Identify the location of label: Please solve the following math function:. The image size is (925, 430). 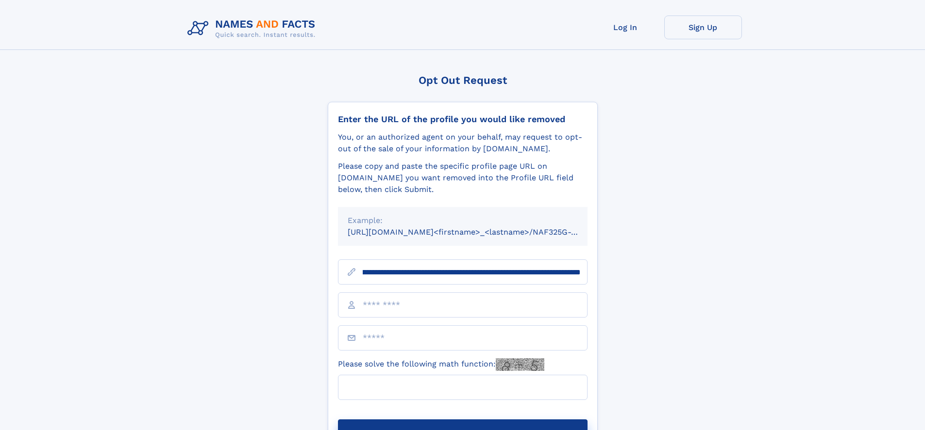
(441, 365).